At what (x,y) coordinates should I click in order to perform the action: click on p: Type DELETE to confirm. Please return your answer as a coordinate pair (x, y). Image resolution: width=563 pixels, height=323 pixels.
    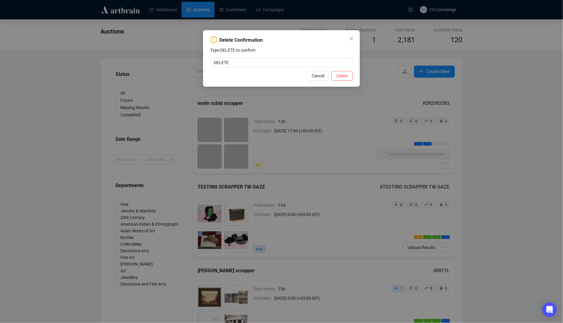
    Looking at the image, I should click on (282, 50).